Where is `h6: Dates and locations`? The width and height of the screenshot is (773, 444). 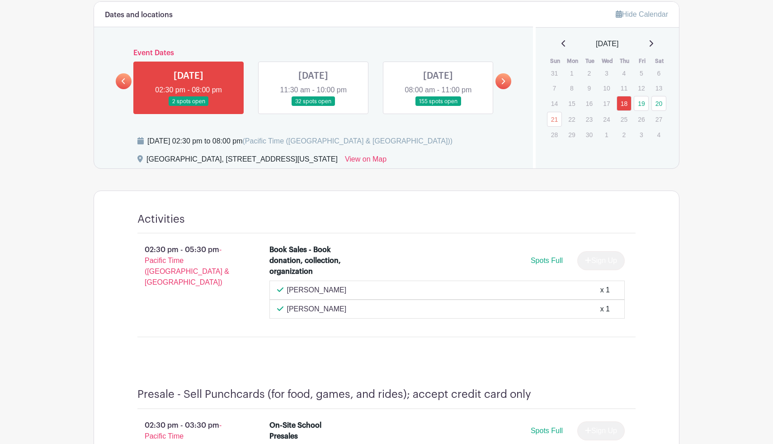 h6: Dates and locations is located at coordinates (139, 15).